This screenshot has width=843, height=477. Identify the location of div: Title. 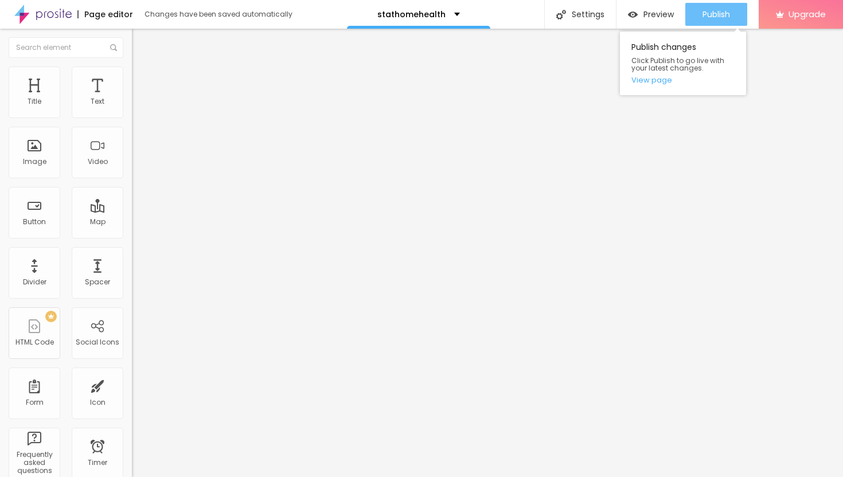
(34, 101).